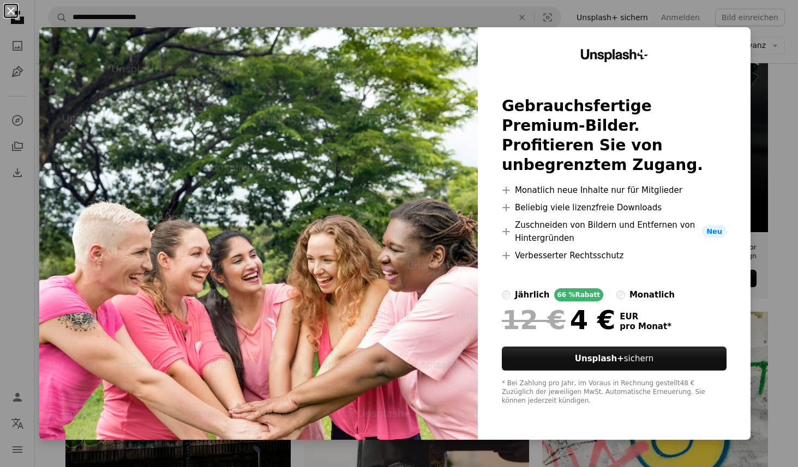 This screenshot has height=467, width=798. I want to click on input: jährlich66 %Rabatt, so click(506, 295).